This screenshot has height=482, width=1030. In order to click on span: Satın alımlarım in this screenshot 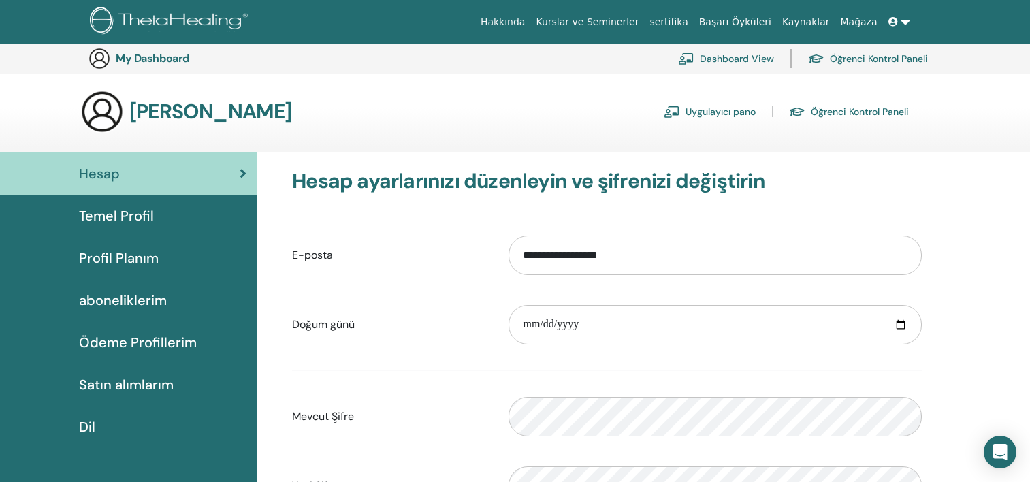, I will do `click(126, 384)`.